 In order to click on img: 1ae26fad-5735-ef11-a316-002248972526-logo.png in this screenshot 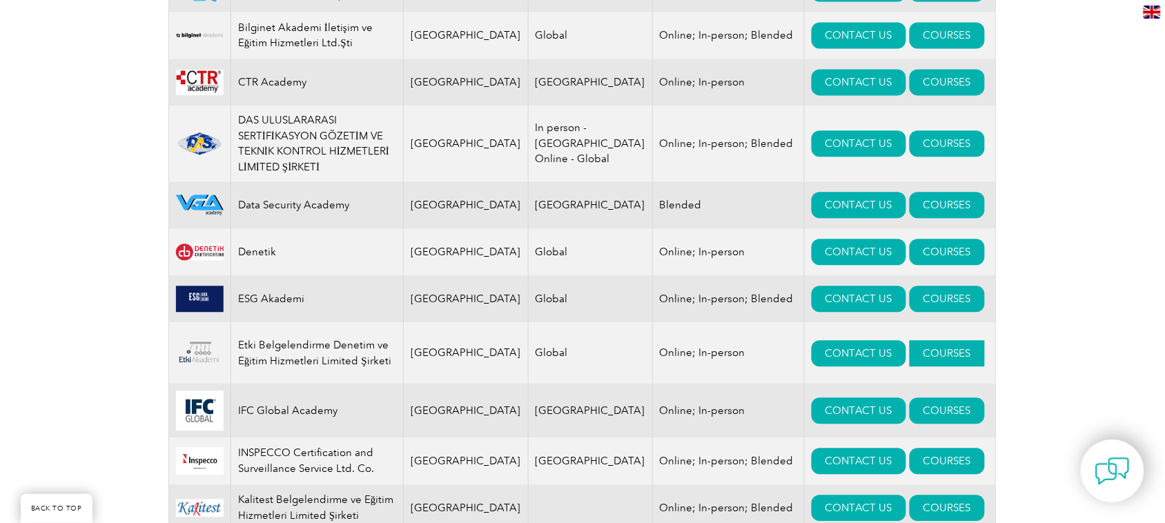, I will do `click(199, 144)`.